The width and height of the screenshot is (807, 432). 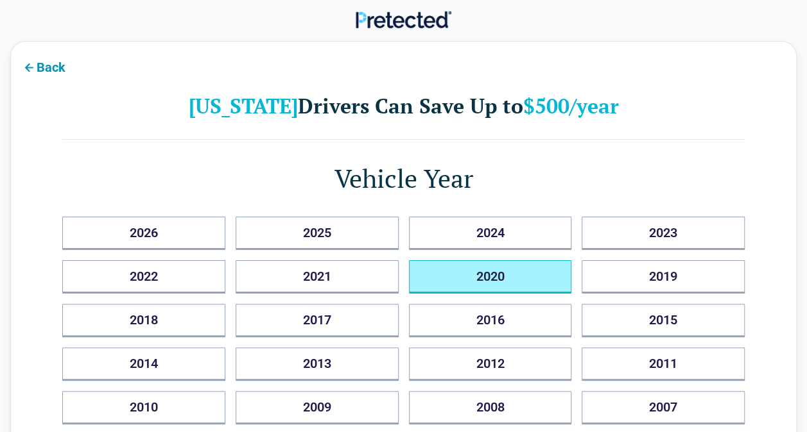 What do you see at coordinates (490, 364) in the screenshot?
I see `button: 2012` at bounding box center [490, 364].